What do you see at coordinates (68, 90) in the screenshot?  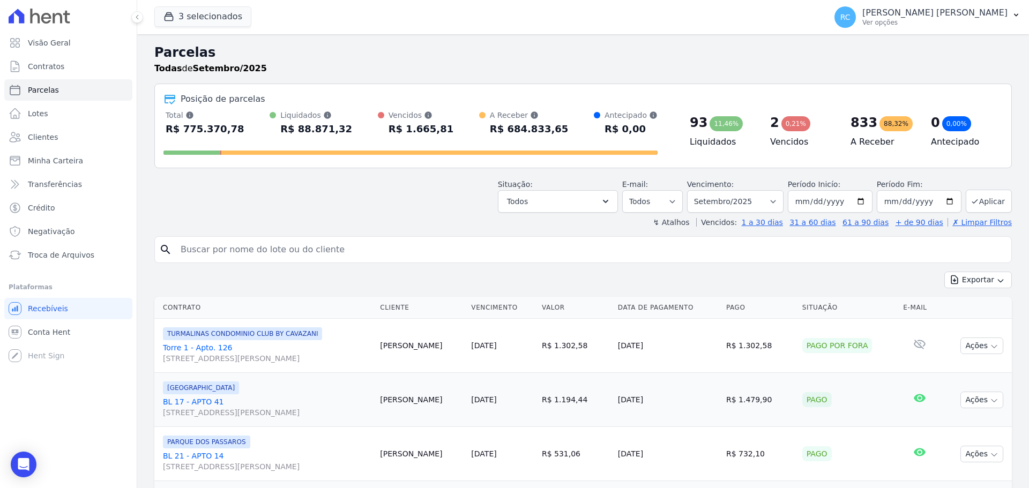 I see `a: Parcelas` at bounding box center [68, 90].